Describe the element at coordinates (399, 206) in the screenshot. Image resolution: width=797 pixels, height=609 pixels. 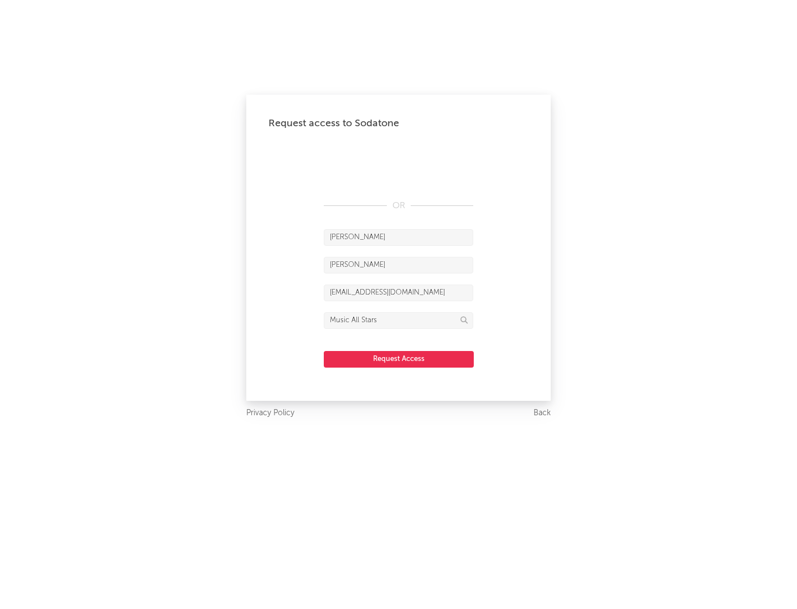
I see `div: OR` at that location.